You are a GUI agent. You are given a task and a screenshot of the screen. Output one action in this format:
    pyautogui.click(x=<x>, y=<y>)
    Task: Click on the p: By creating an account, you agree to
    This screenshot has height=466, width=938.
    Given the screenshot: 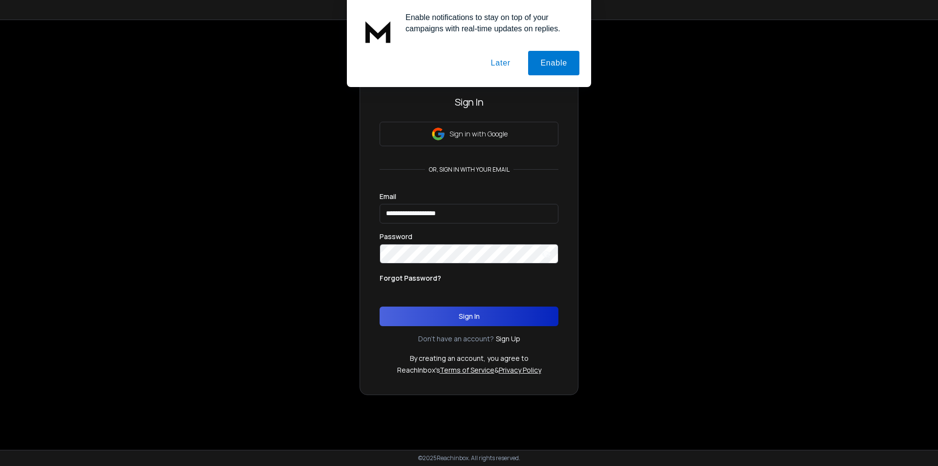 What is the action you would take?
    pyautogui.click(x=469, y=358)
    